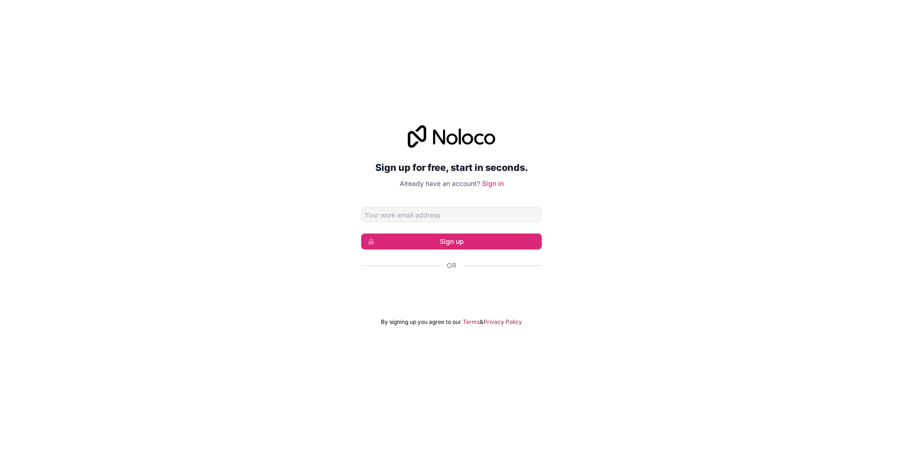 This screenshot has height=451, width=903. Describe the element at coordinates (440, 183) in the screenshot. I see `span: Already have an account?` at that location.